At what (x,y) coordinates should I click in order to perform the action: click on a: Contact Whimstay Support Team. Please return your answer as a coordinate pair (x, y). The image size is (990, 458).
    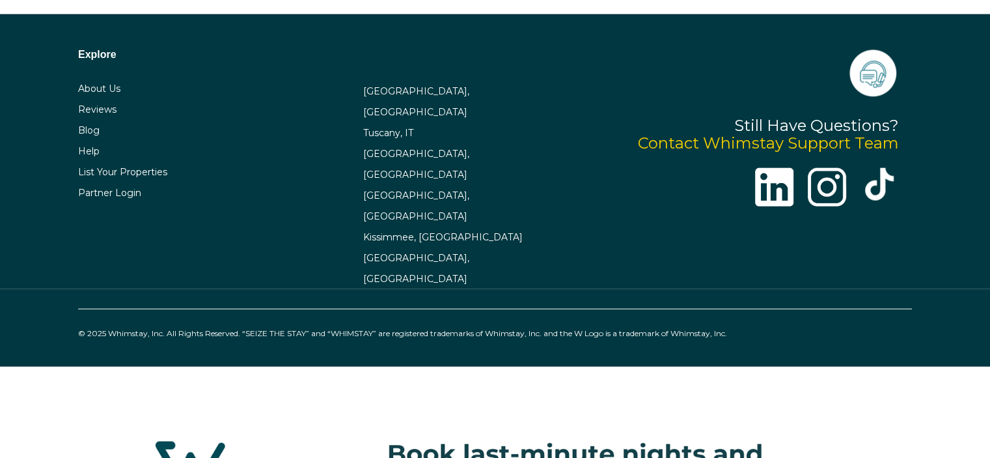
    Looking at the image, I should click on (768, 143).